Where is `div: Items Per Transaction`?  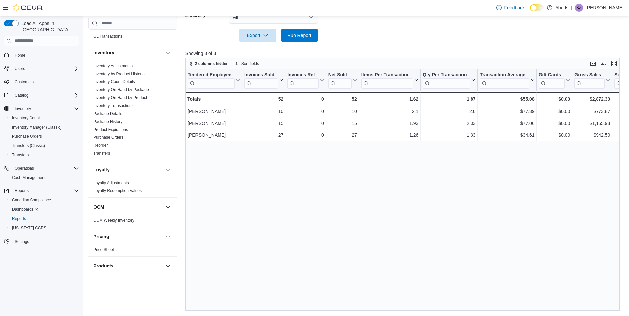 div: Items Per Transaction is located at coordinates (387, 80).